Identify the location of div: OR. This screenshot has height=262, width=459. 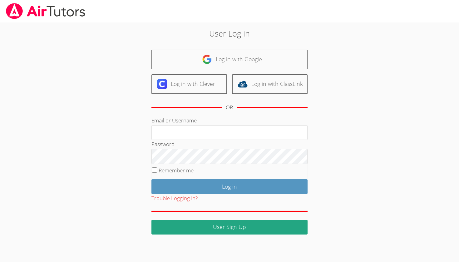
(229, 107).